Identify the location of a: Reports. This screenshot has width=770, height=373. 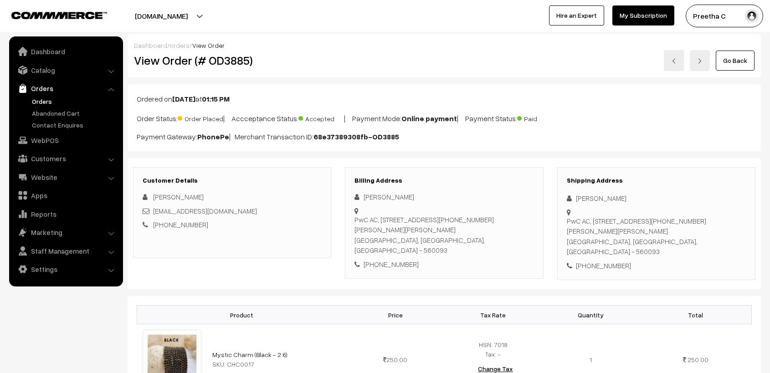
(66, 214).